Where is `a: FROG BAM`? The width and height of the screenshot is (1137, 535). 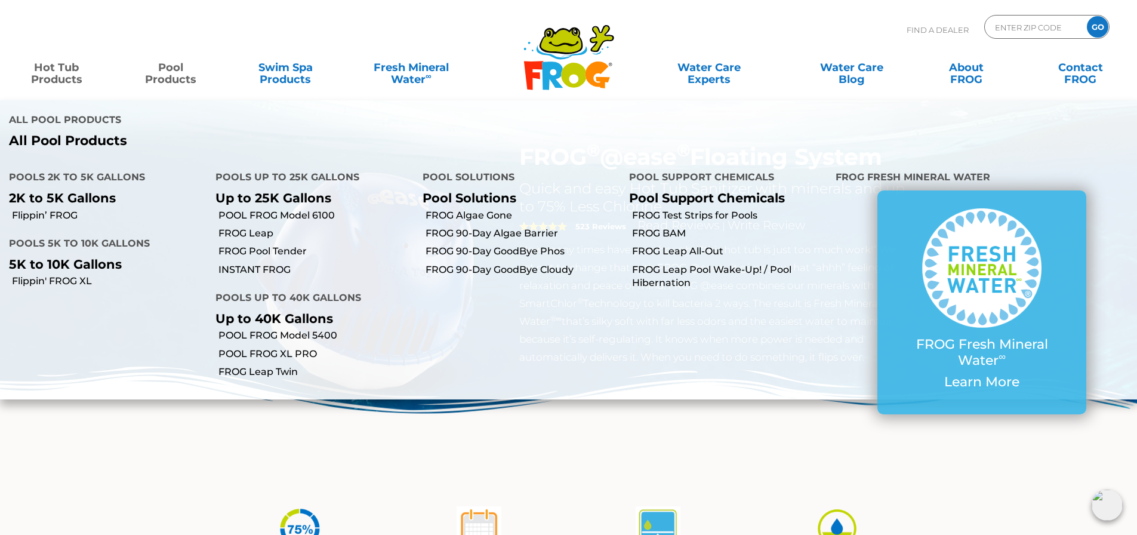
a: FROG BAM is located at coordinates (729, 233).